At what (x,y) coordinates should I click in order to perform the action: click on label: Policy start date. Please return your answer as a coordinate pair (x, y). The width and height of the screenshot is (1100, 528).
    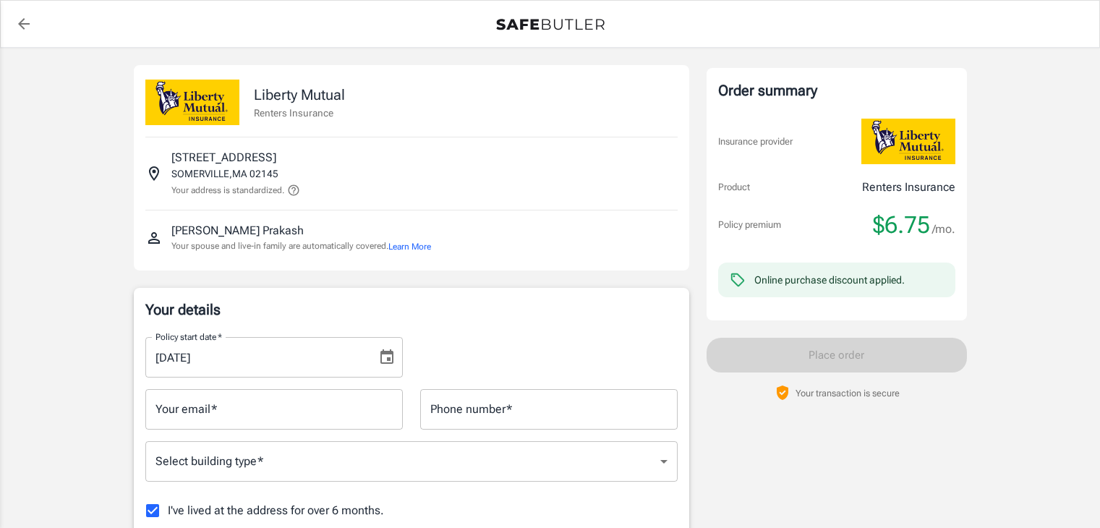
    Looking at the image, I should click on (189, 336).